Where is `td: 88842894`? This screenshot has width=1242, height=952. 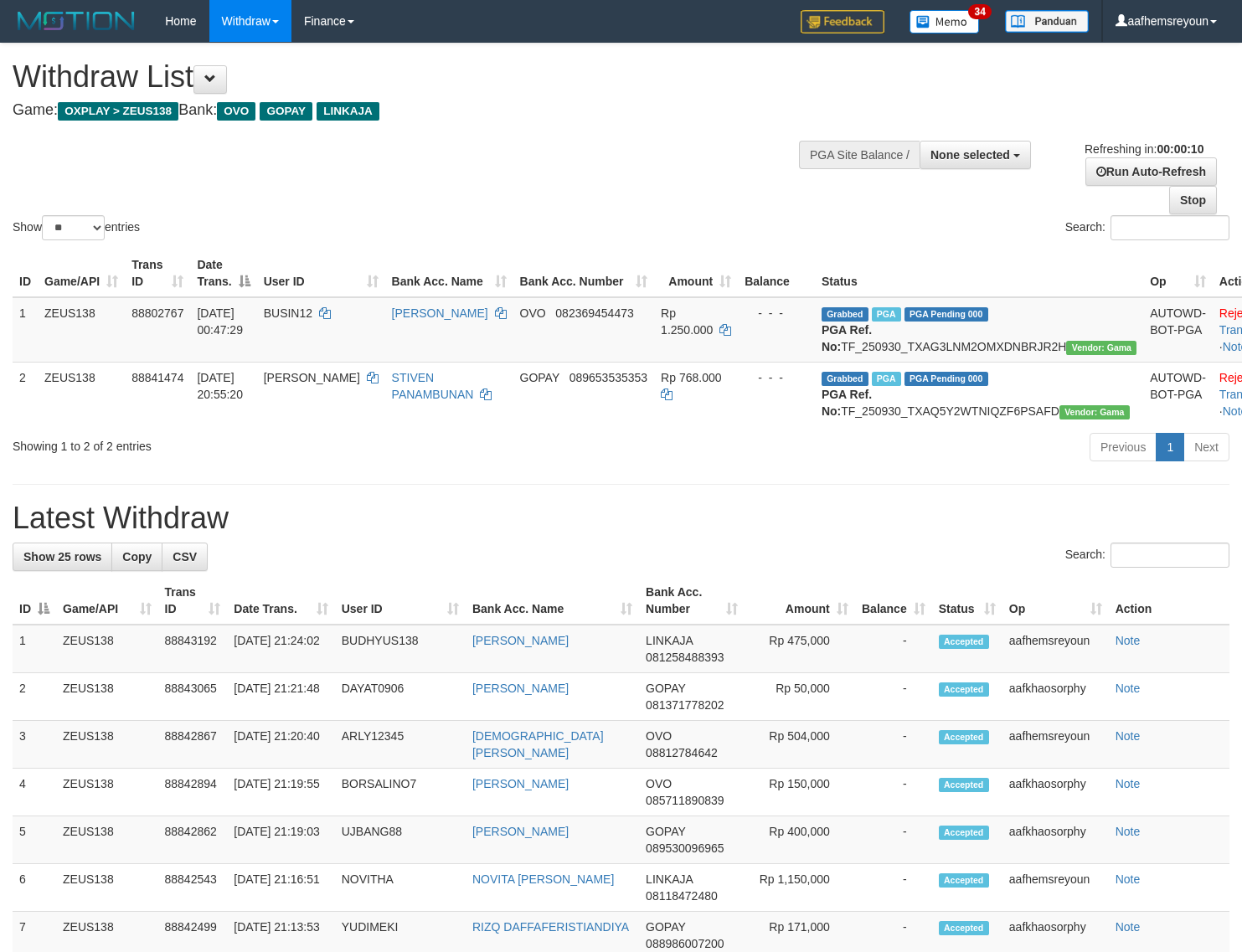 td: 88842894 is located at coordinates (192, 792).